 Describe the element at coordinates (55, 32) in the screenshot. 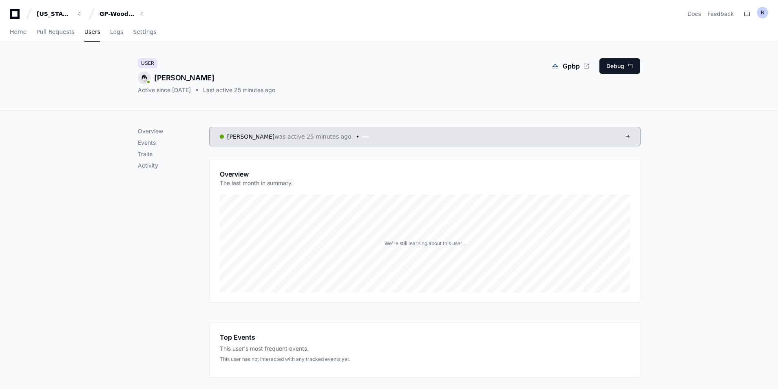

I see `a: Pull Requests` at that location.